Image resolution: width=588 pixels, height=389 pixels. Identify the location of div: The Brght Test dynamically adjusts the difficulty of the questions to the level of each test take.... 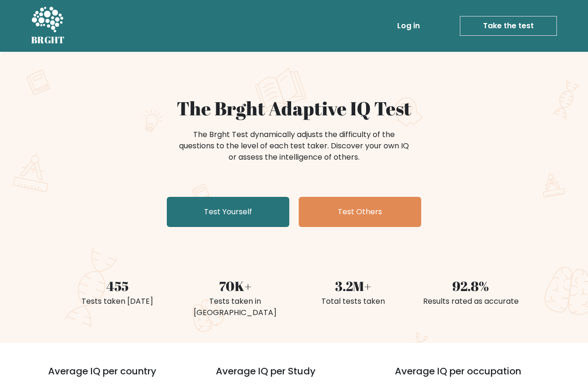
(294, 146).